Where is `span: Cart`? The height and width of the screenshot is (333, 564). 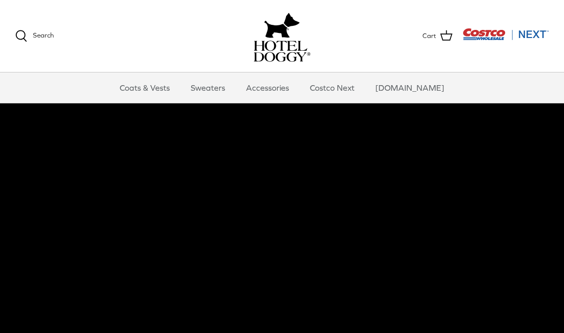
span: Cart is located at coordinates (429, 36).